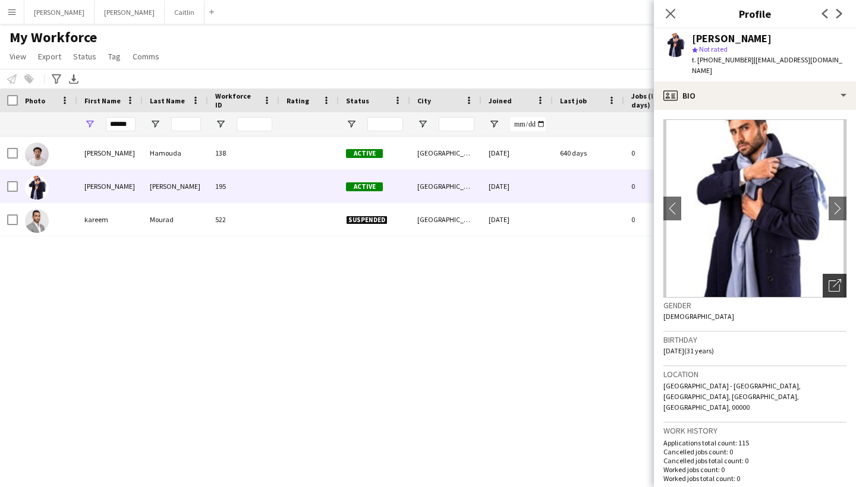 The height and width of the screenshot is (487, 856). What do you see at coordinates (755, 209) in the screenshot?
I see `img: Crew avatar or photo` at bounding box center [755, 209].